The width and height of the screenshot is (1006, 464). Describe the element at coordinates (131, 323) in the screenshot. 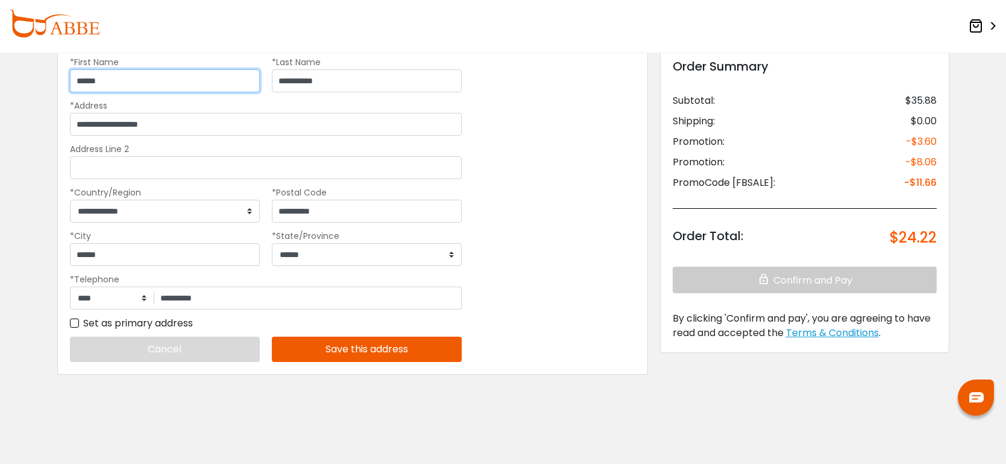

I see `label: Set as primary address` at that location.